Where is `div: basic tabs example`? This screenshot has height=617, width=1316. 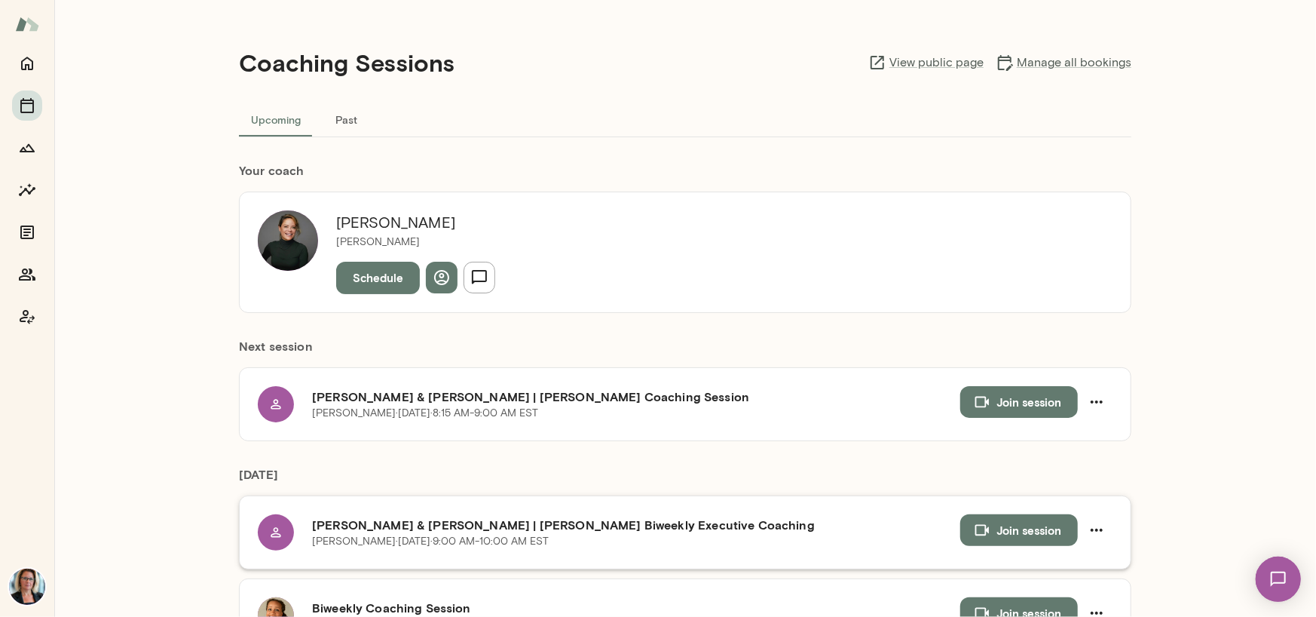
div: basic tabs example is located at coordinates (685, 119).